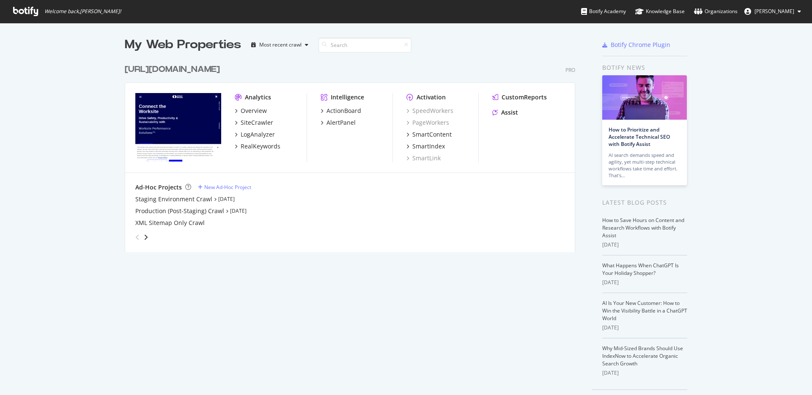 This screenshot has width=812, height=395. Describe the element at coordinates (425, 146) in the screenshot. I see `a: SmartIndex` at that location.